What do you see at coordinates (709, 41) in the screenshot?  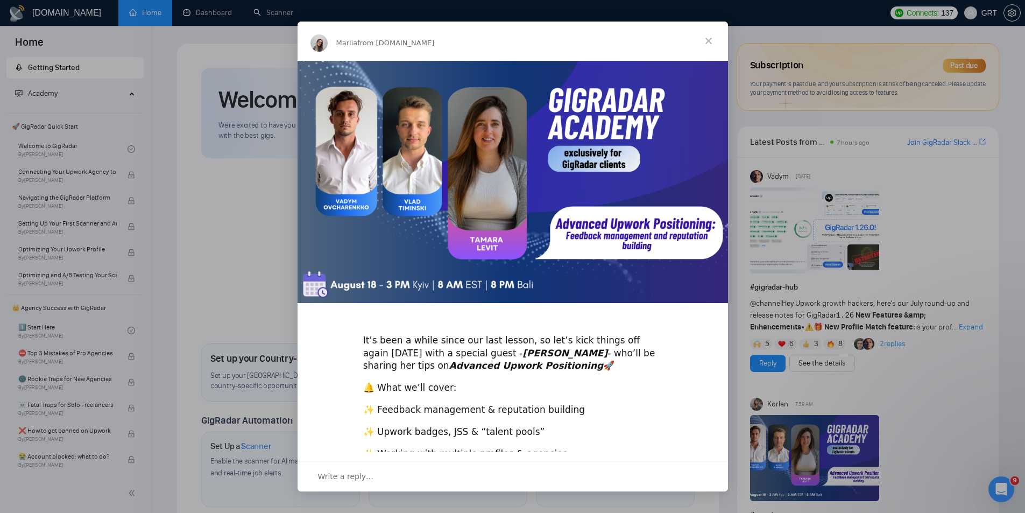 I see `span: Close` at bounding box center [709, 41].